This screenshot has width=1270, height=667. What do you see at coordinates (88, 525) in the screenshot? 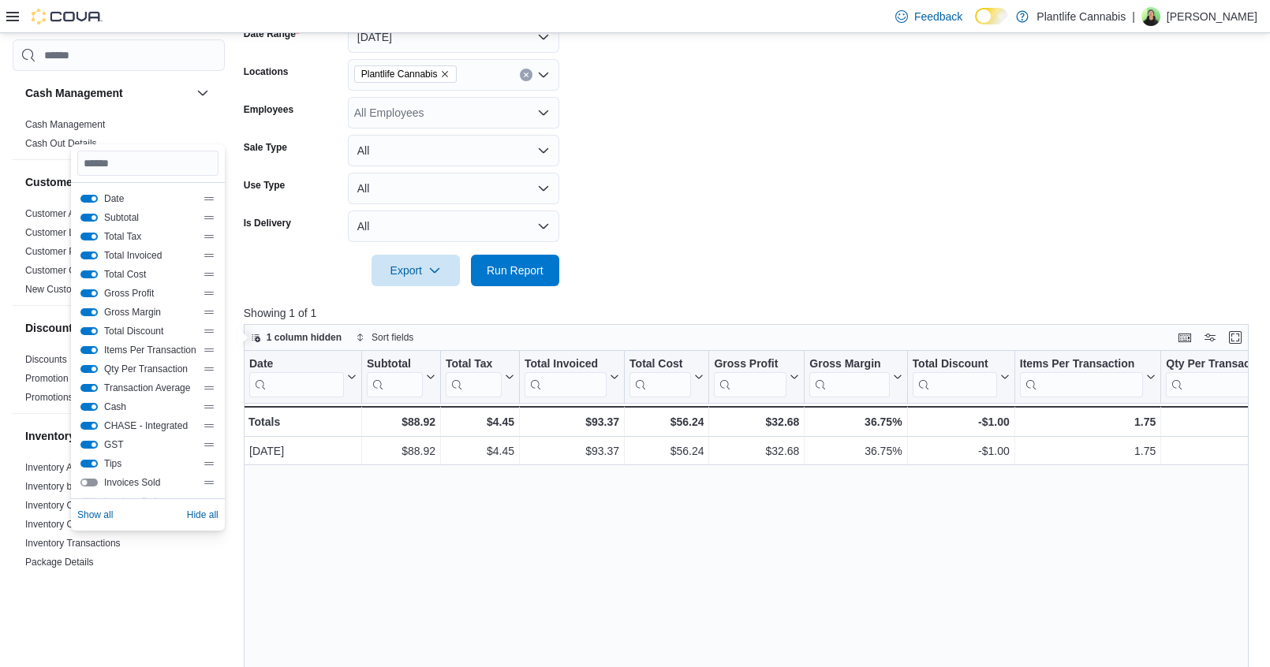
I see `a: Inventory On Hand by Product` at bounding box center [88, 525].